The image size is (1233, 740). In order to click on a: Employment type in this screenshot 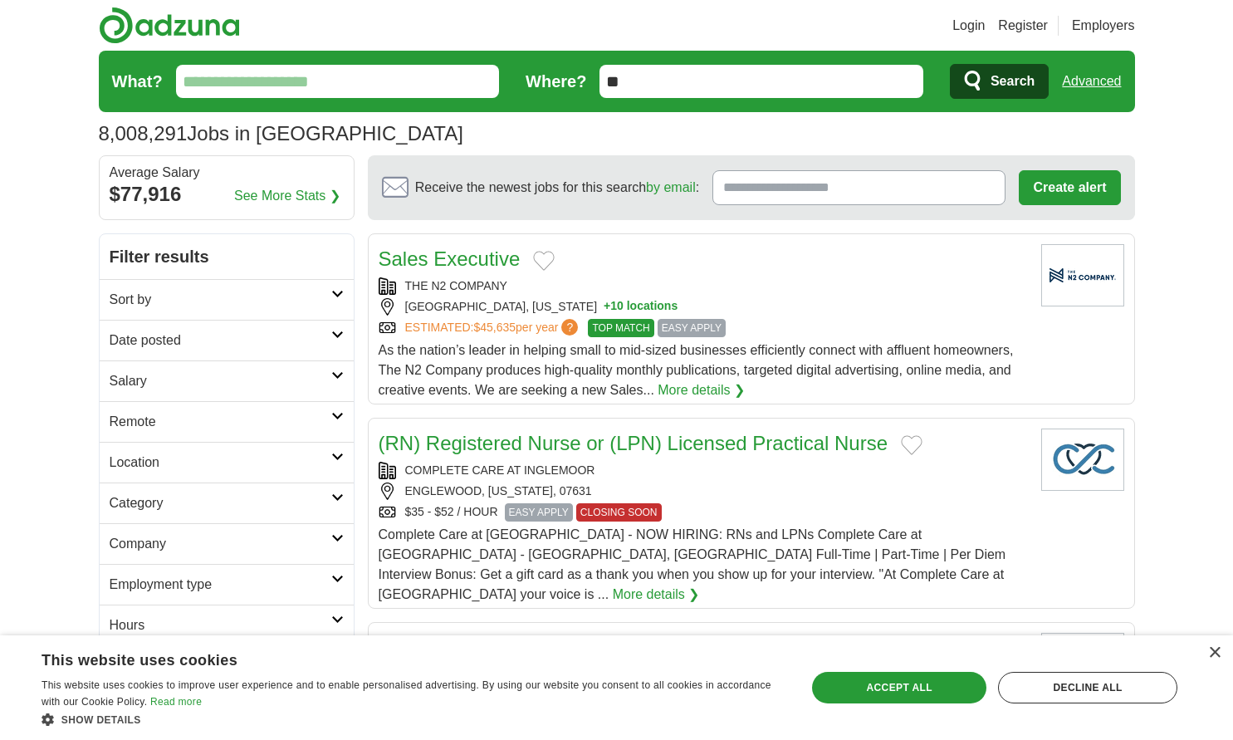, I will do `click(227, 584)`.